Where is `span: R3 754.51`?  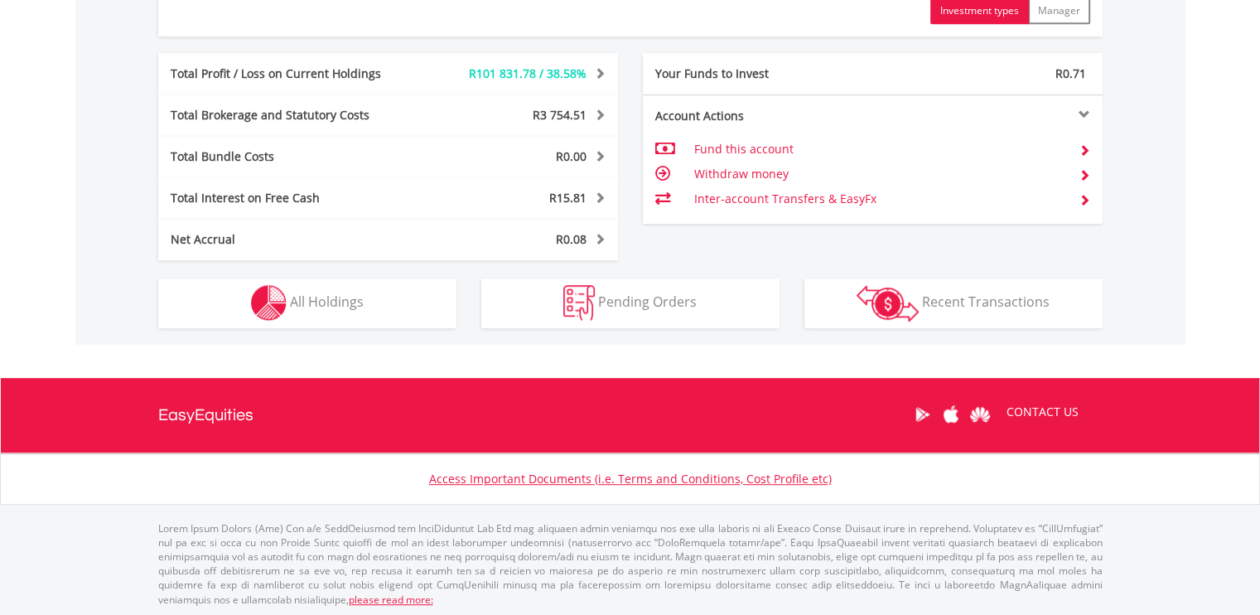 span: R3 754.51 is located at coordinates (559, 114).